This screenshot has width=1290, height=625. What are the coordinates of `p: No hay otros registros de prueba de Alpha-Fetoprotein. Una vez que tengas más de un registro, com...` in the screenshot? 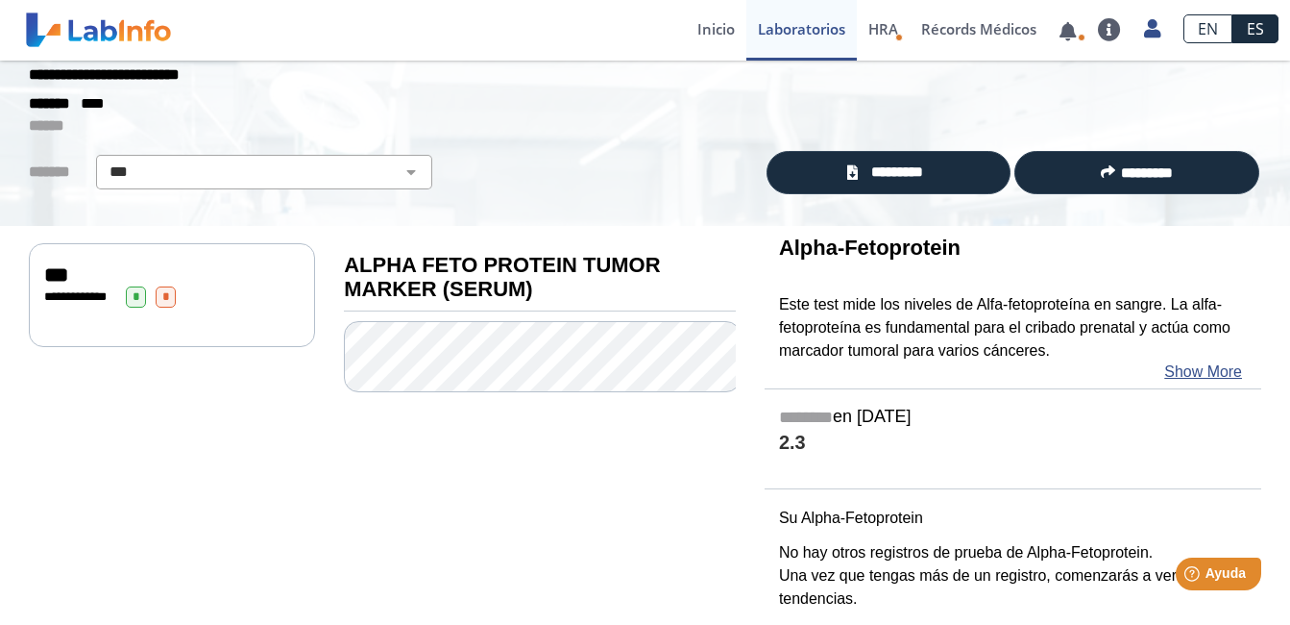 It's located at (1013, 576).